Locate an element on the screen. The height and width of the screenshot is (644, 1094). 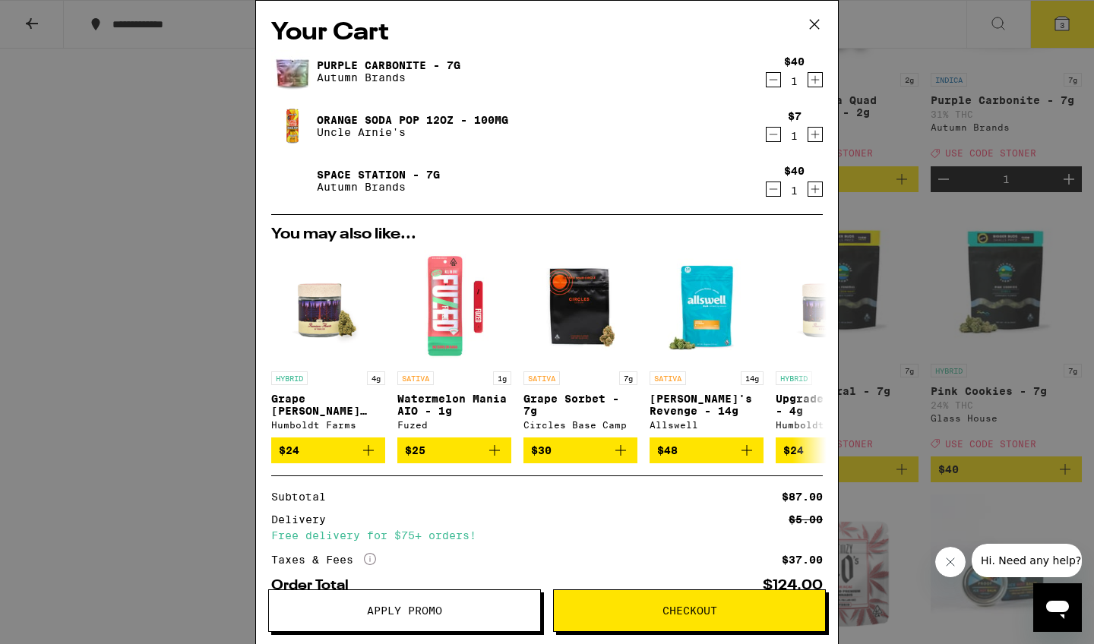
span: Apply Promo is located at coordinates (404, 611).